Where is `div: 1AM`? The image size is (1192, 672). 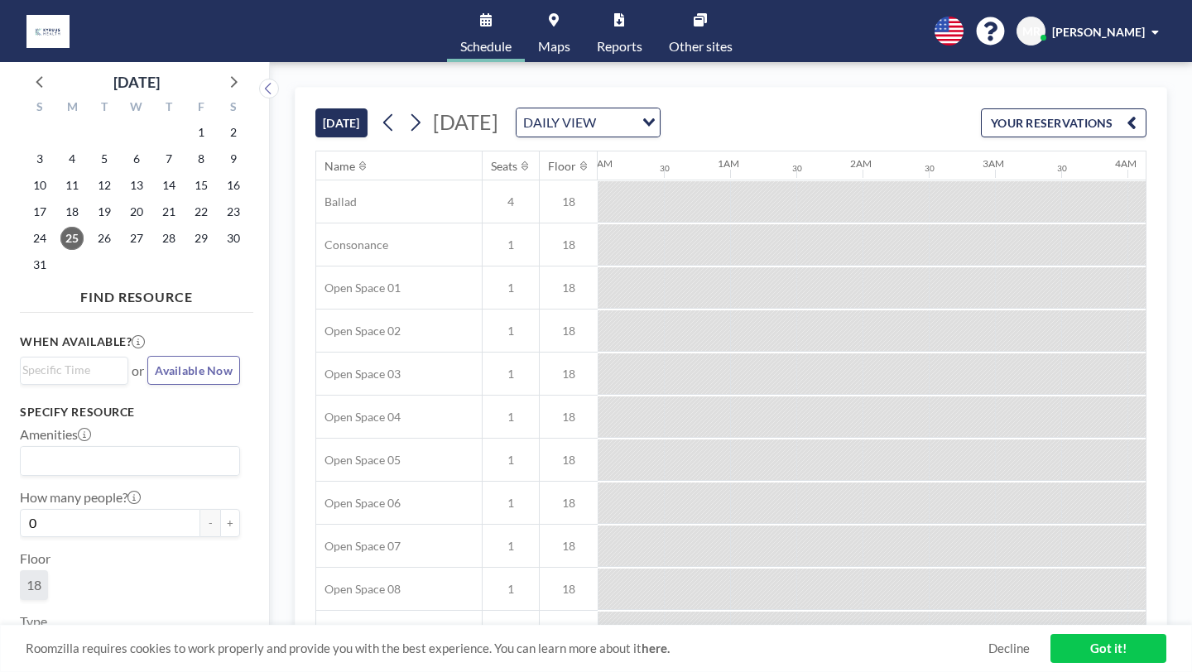 div: 1AM is located at coordinates (728, 163).